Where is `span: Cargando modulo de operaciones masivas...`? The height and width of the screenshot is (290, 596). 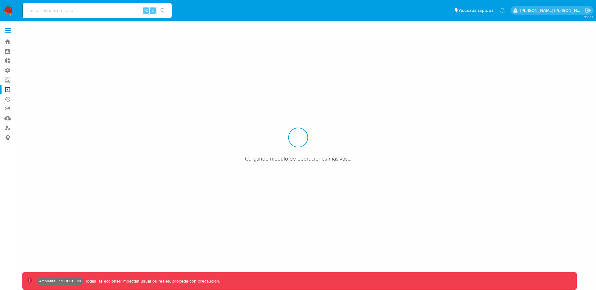 span: Cargando modulo de operaciones masivas... is located at coordinates (298, 159).